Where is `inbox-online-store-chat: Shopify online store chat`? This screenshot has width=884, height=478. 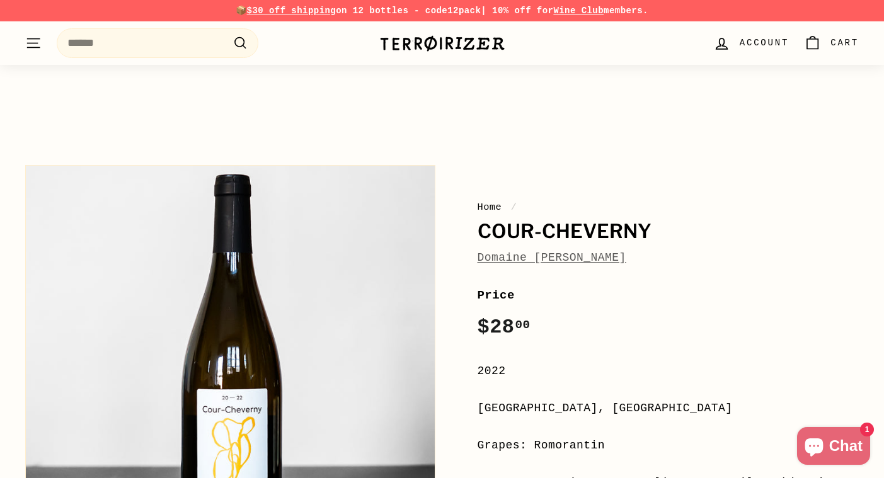
inbox-online-store-chat: Shopify online store chat is located at coordinates (834, 447).